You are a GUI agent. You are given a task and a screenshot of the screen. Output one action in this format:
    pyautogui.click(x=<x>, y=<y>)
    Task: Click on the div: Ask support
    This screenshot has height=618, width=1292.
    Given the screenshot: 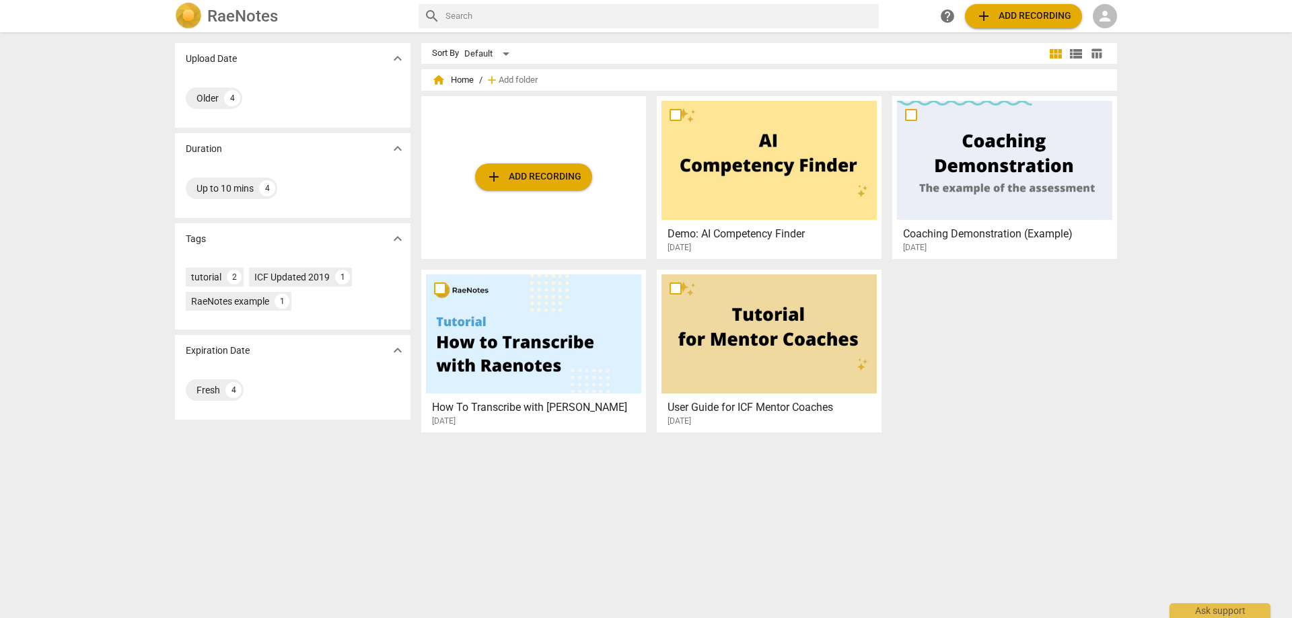 What is the action you would take?
    pyautogui.click(x=1220, y=611)
    